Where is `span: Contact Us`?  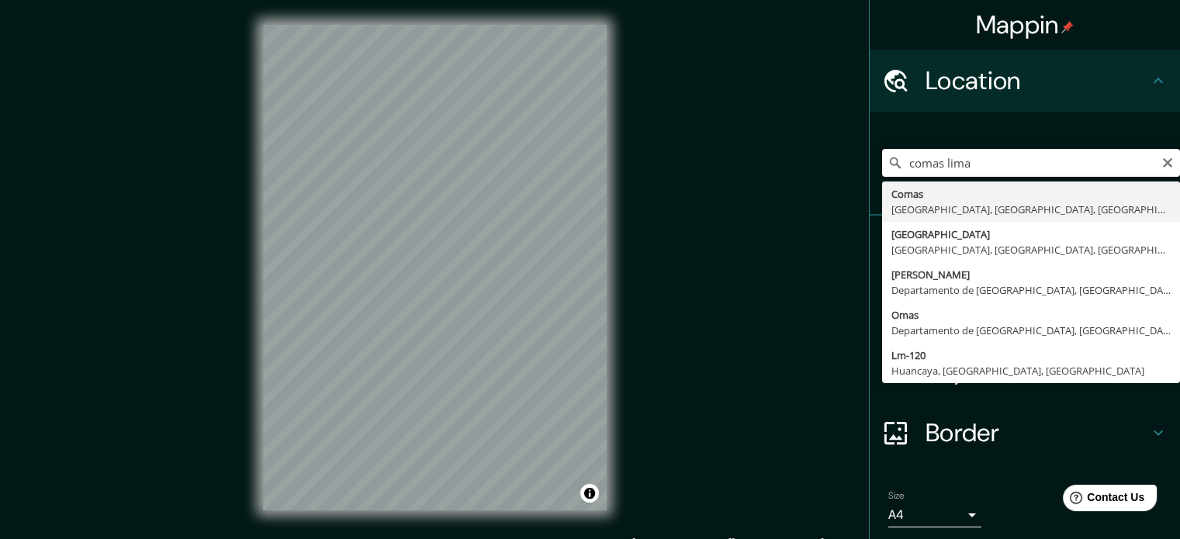 span: Contact Us is located at coordinates (74, 19).